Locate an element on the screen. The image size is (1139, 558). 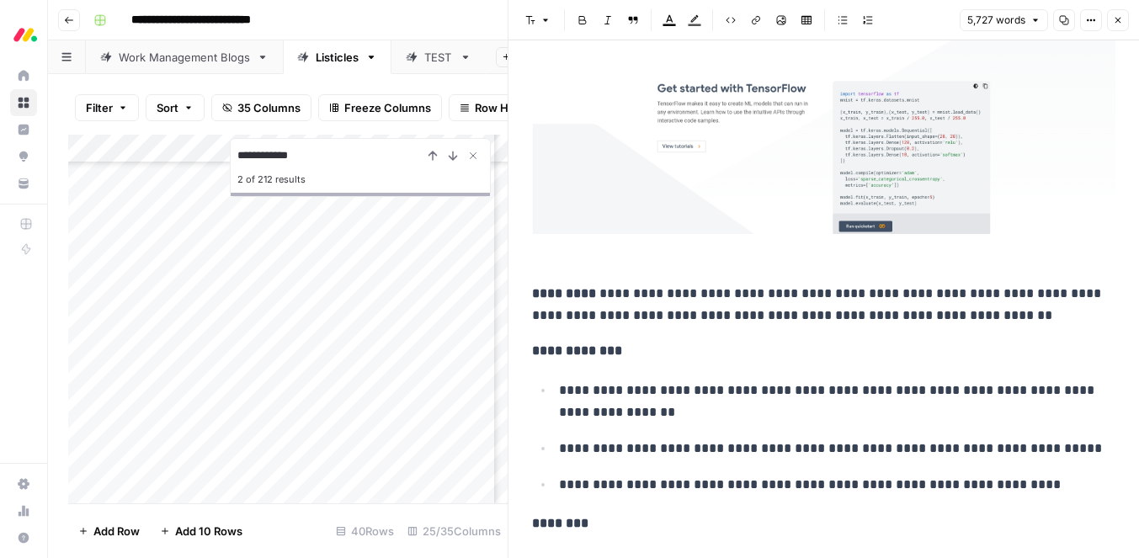
a: Settings is located at coordinates (24, 484).